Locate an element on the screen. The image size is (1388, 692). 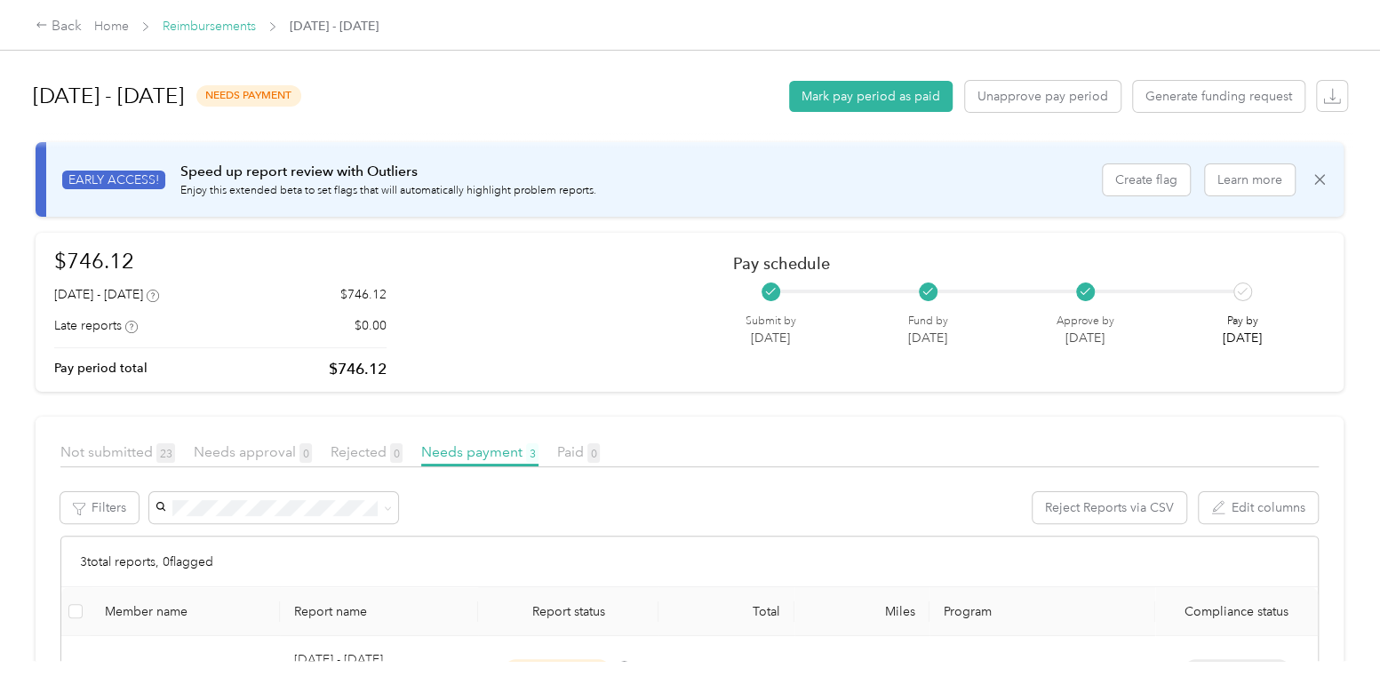
div: Late reports is located at coordinates (96, 325).